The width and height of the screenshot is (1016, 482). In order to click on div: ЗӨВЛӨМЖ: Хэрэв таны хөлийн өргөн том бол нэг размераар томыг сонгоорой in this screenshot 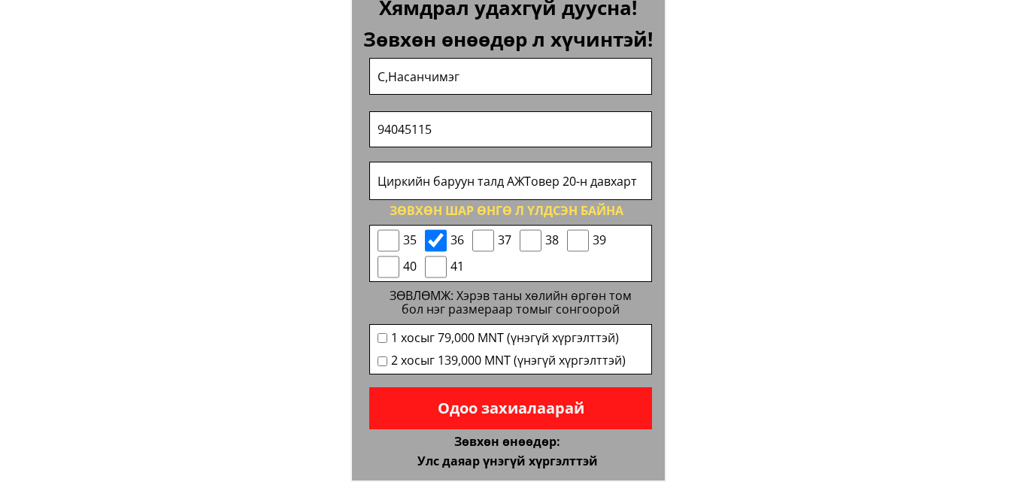, I will do `click(510, 302)`.